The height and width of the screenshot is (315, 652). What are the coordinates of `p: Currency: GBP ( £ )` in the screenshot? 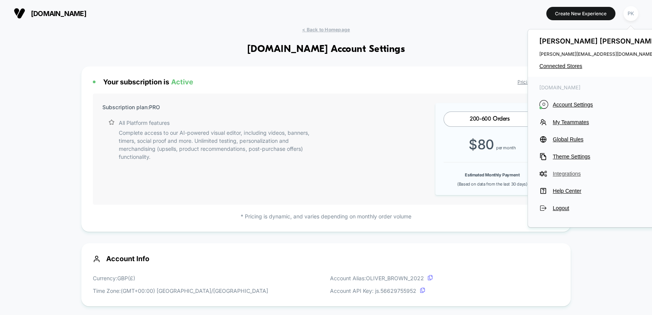 It's located at (180, 278).